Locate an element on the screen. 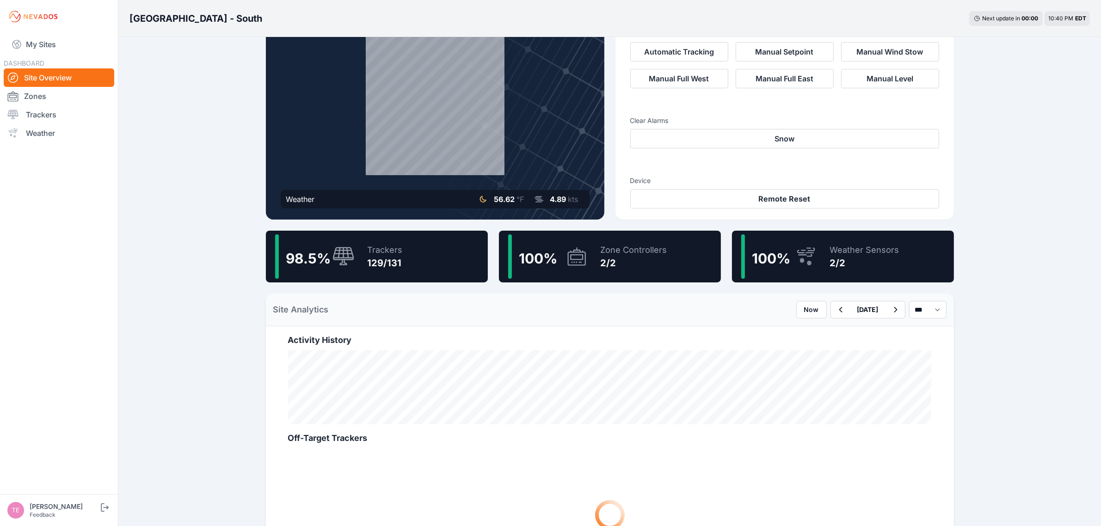 Image resolution: width=1101 pixels, height=526 pixels. div: 00 : 00 is located at coordinates (1030, 18).